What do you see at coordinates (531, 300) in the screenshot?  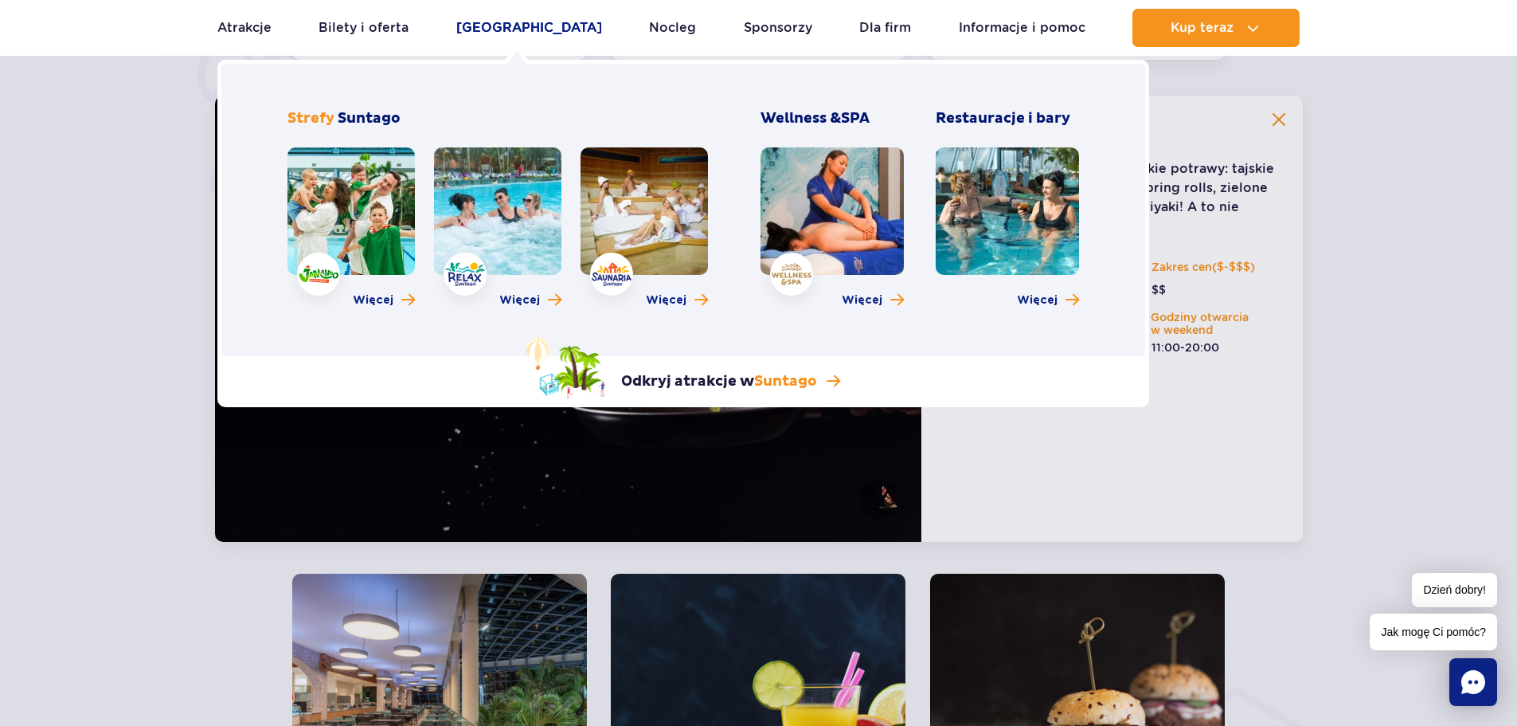 I see `a: Więcej o strefie Relax` at bounding box center [531, 300].